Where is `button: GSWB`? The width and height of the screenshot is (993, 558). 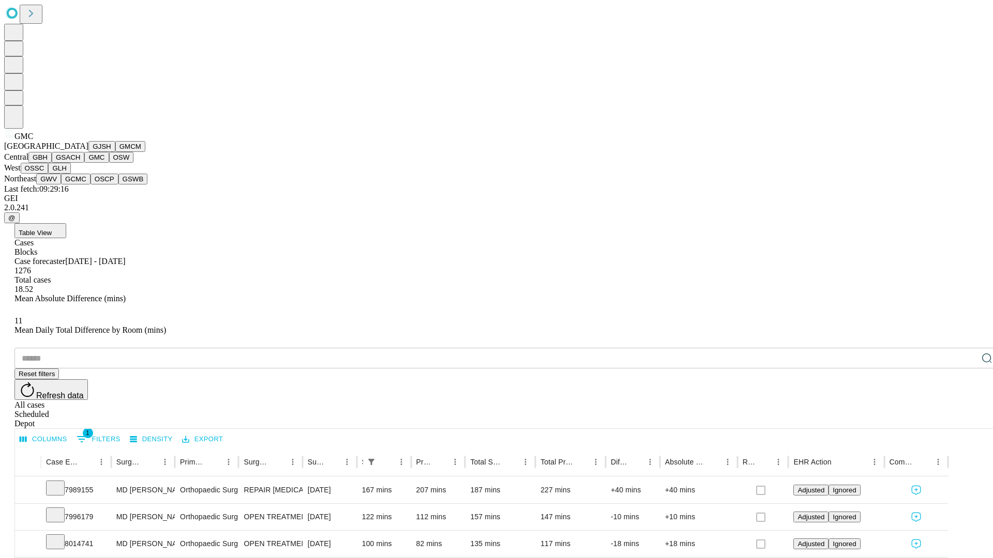
button: GSWB is located at coordinates (133, 179).